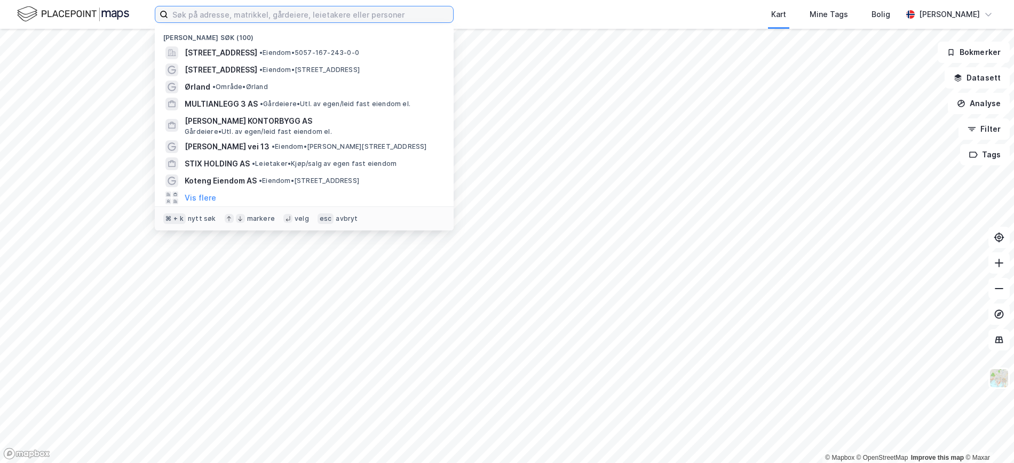  I want to click on div: markere, so click(261, 219).